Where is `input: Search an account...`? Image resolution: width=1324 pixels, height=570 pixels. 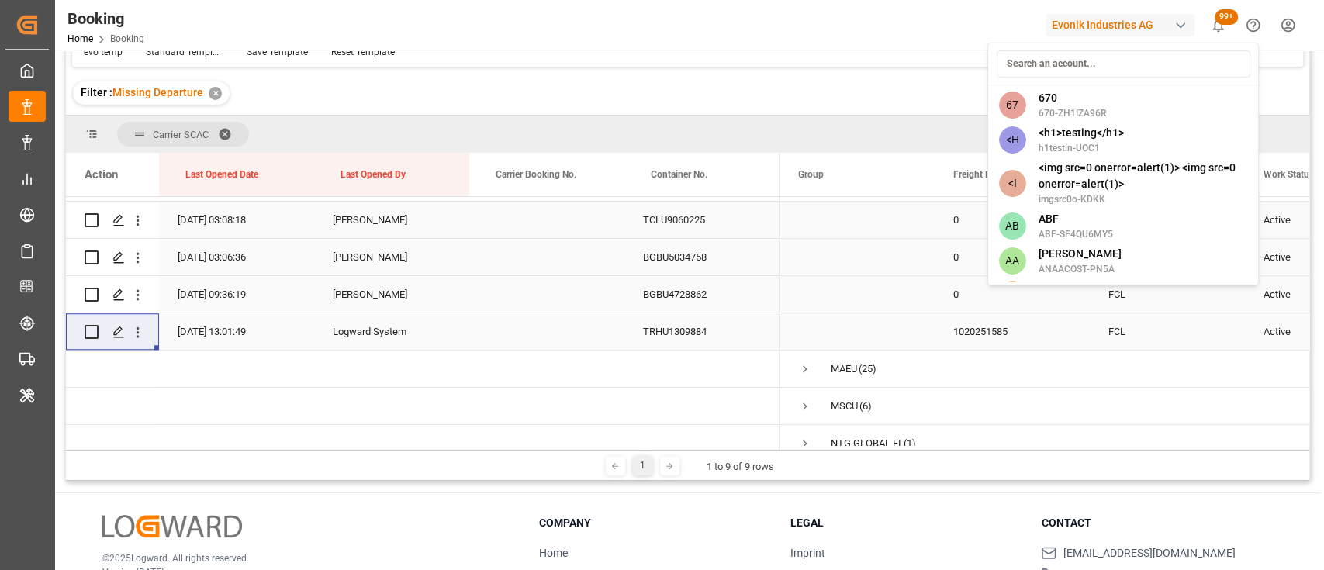 input: Search an account... is located at coordinates (1122, 64).